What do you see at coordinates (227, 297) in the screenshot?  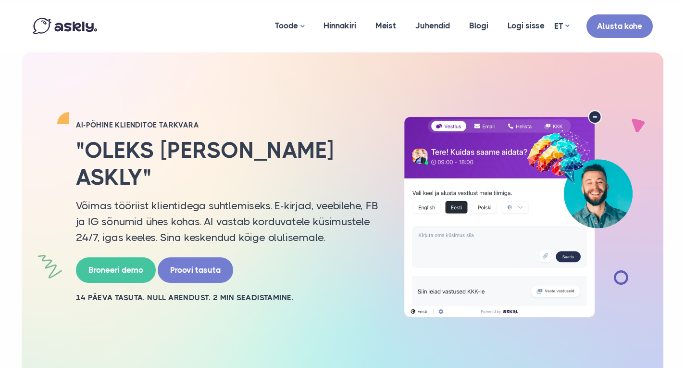 I see `h2: 14 PÄEVA TASUTA. NULL ARENDUST. 2 MIN SEADISTAMINE.` at bounding box center [227, 297].